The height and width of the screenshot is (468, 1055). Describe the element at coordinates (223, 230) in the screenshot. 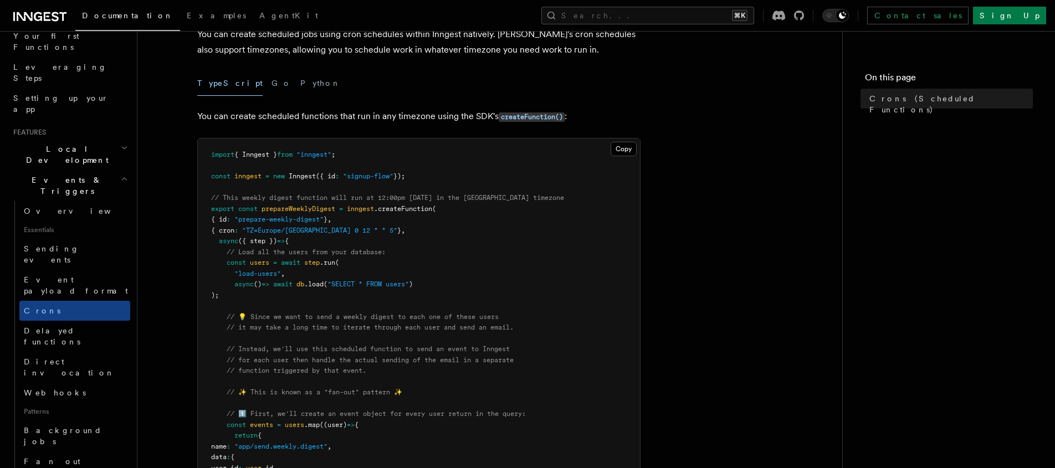

I see `span: { cron` at that location.